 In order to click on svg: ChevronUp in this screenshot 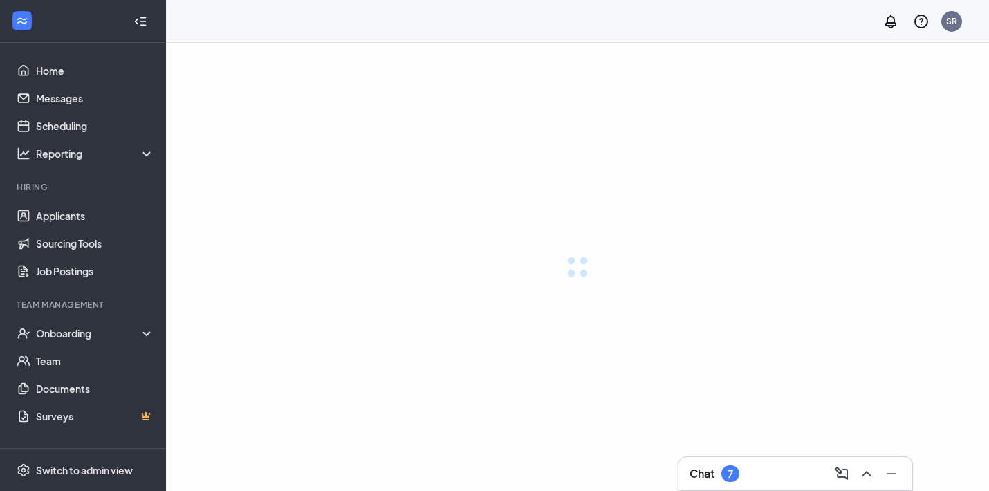, I will do `click(867, 474)`.